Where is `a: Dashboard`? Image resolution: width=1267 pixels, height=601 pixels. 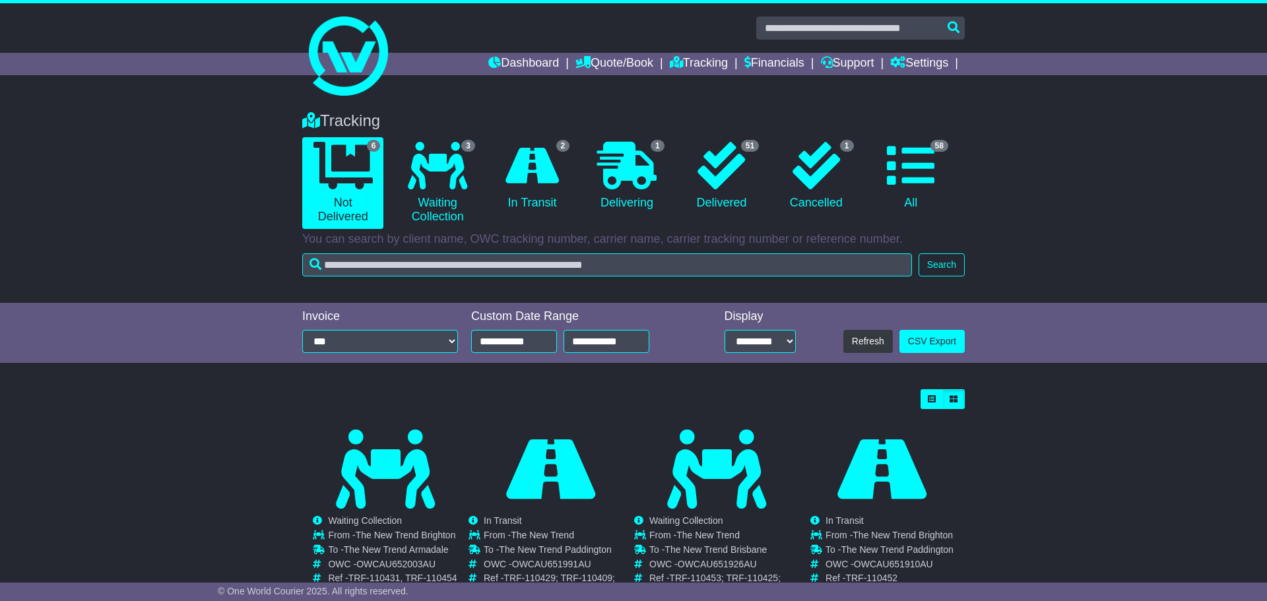
a: Dashboard is located at coordinates (523, 64).